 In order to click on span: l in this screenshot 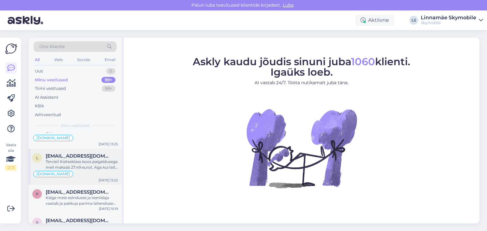, I will do `click(37, 158)`.